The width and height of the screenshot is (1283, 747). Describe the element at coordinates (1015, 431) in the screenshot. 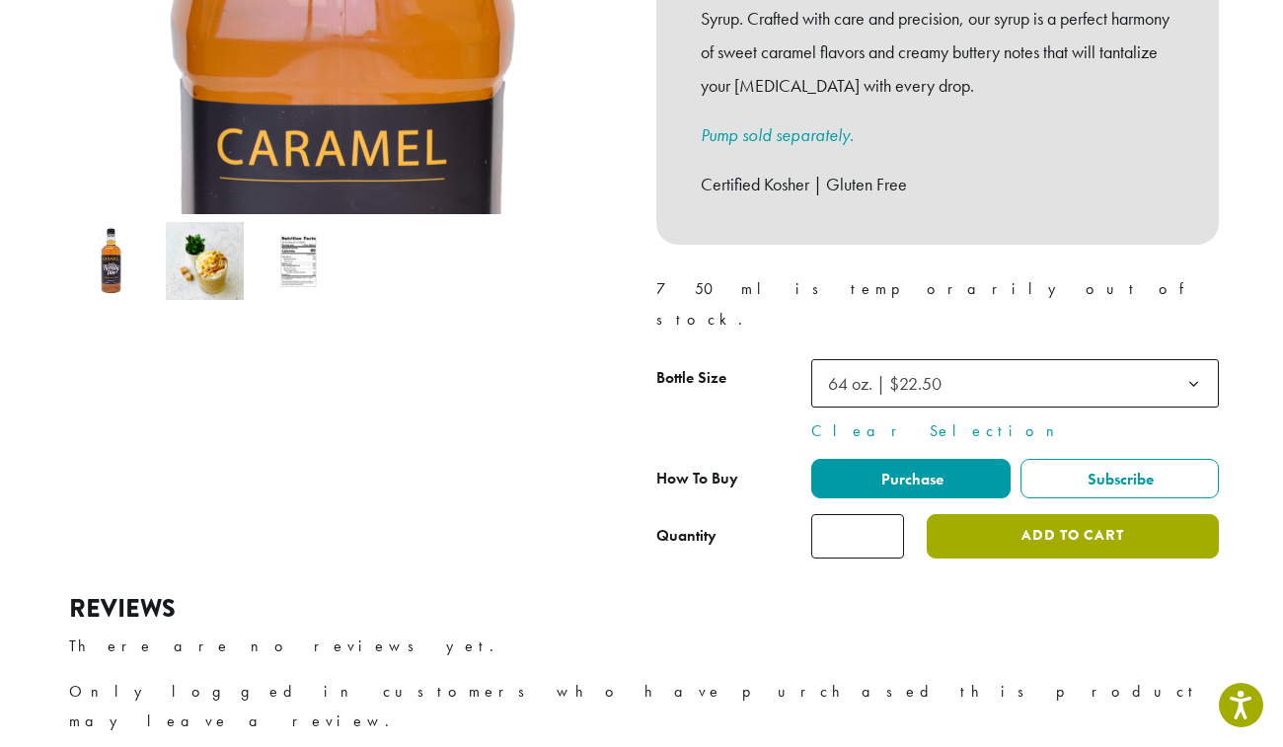

I see `a: Clear Selection` at that location.